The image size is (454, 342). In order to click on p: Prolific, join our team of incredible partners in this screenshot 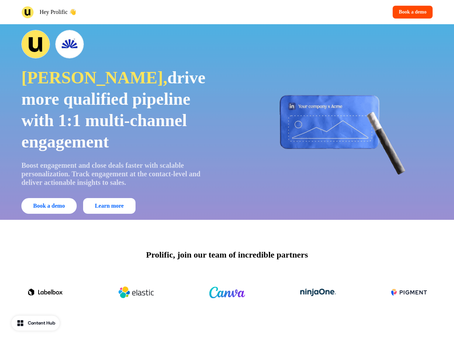, I will do `click(227, 255)`.